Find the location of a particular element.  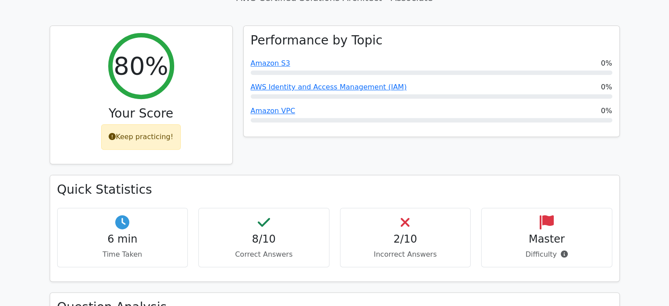

p: Time Taken is located at coordinates (123, 254).